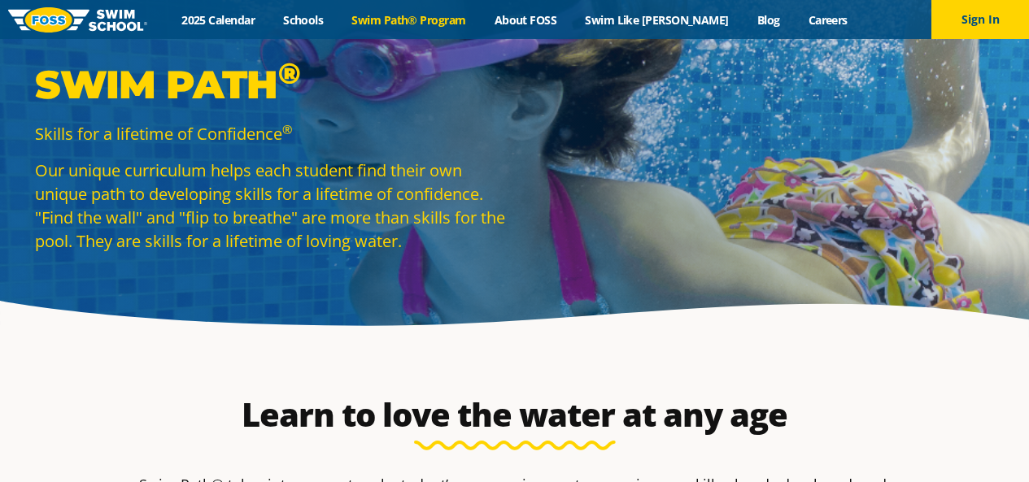 This screenshot has width=1029, height=482. Describe the element at coordinates (827, 20) in the screenshot. I see `a: Careers` at that location.